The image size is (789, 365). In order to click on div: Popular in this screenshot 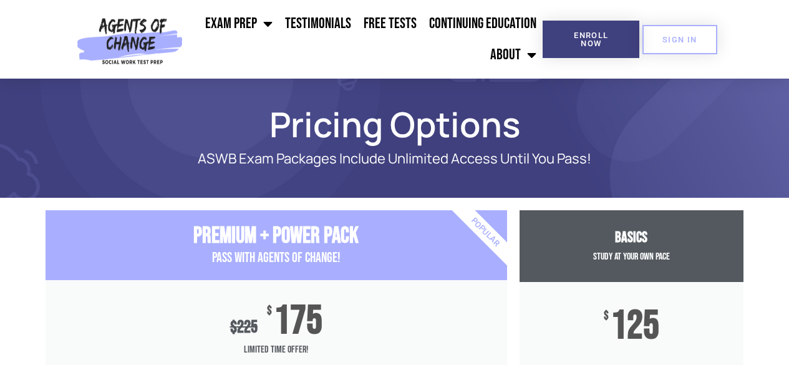, I will do `click(485, 232)`.